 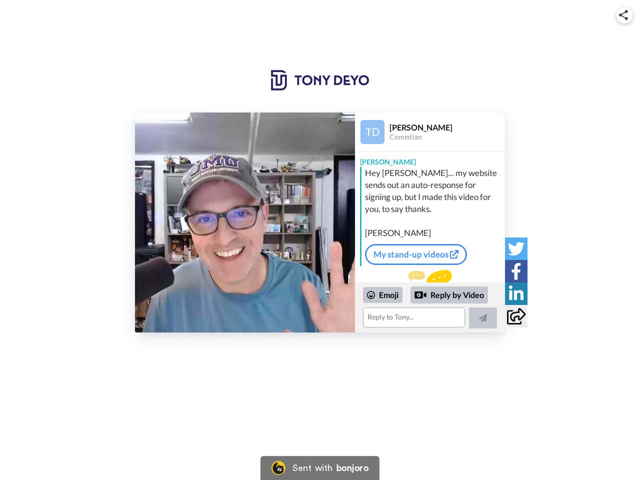 I want to click on img: ic_share.svg, so click(x=623, y=15).